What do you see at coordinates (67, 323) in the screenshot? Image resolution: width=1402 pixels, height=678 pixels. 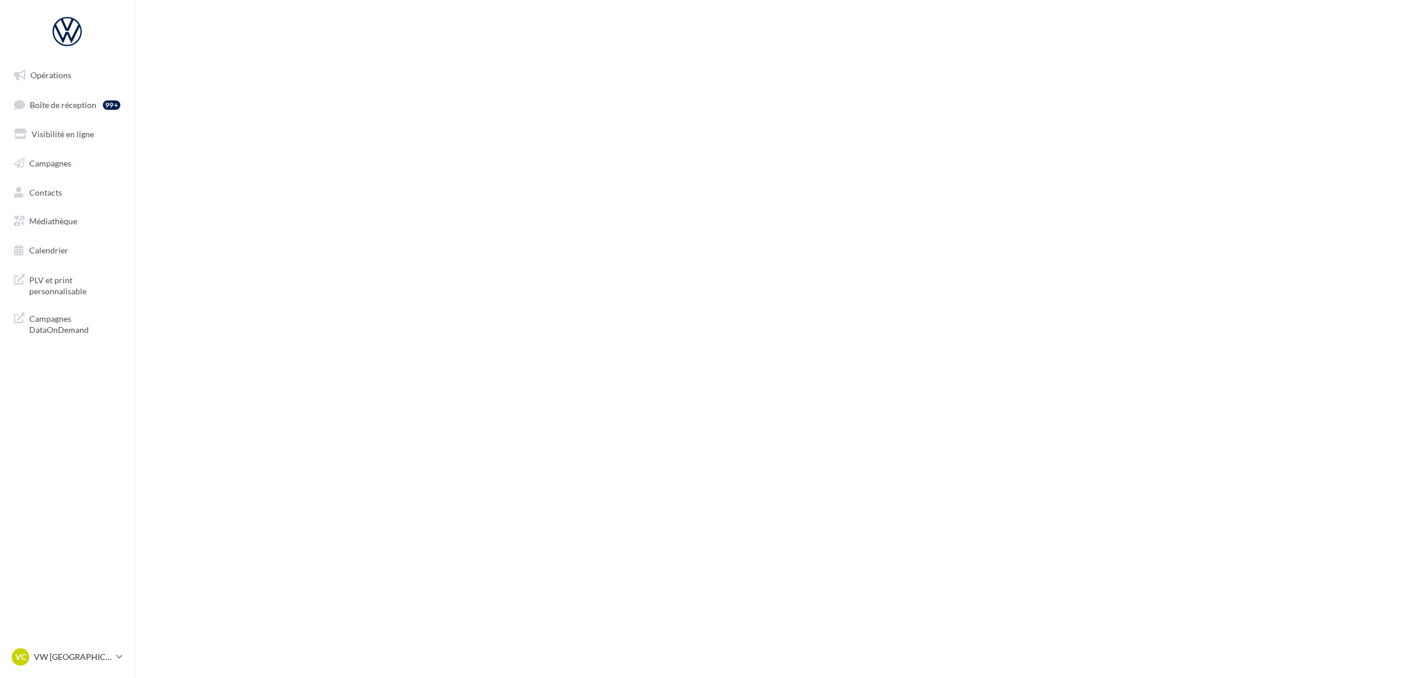 I see `a: Campagnes DataOnDemand` at bounding box center [67, 323].